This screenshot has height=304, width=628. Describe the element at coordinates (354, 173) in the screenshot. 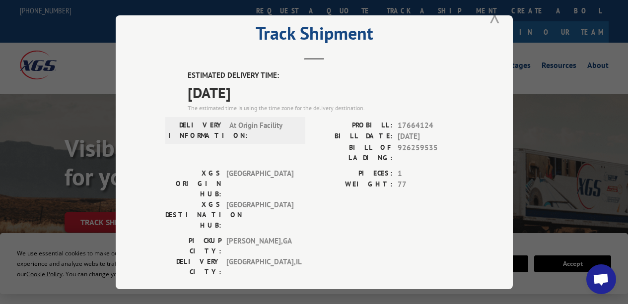

I see `label: PIECES:` at that location.